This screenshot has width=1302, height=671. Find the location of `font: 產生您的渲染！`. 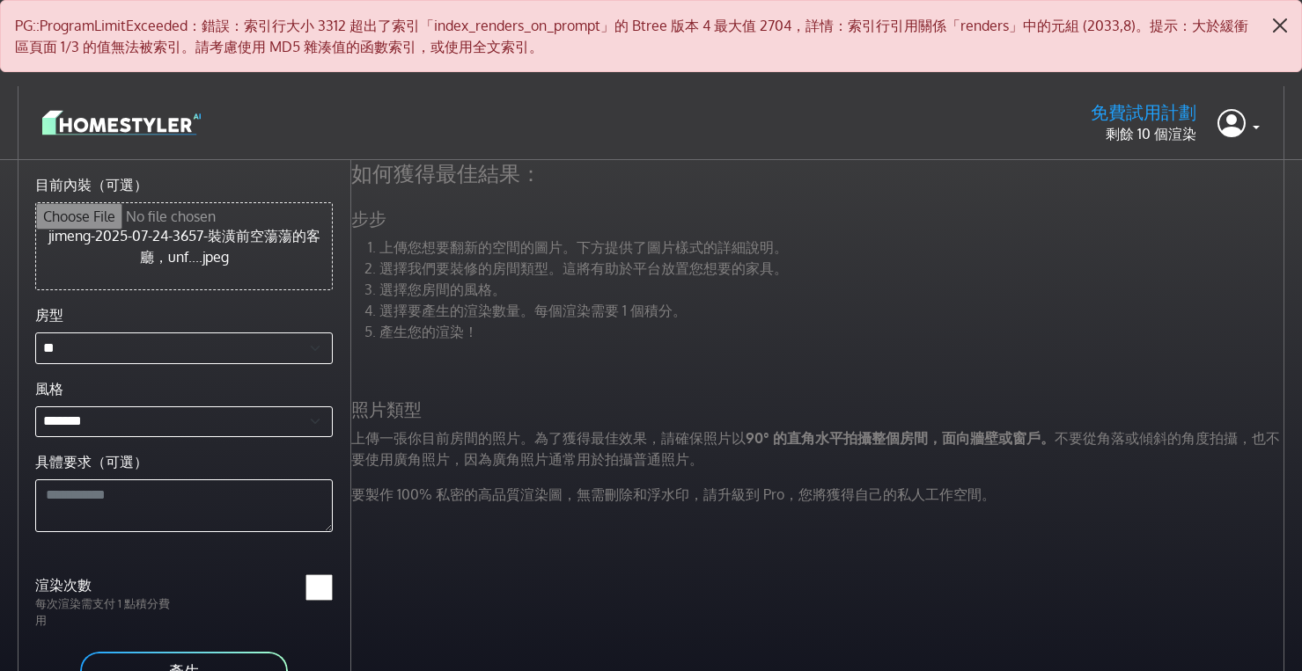

font: 產生您的渲染！ is located at coordinates (429, 332).